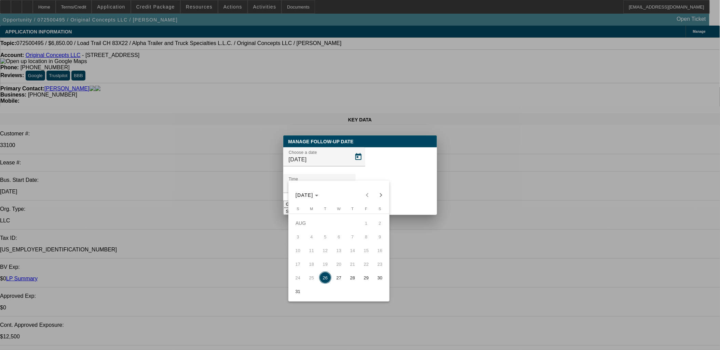 The image size is (720, 350). Describe the element at coordinates (311, 251) in the screenshot. I see `button: August 11, 2025` at that location.